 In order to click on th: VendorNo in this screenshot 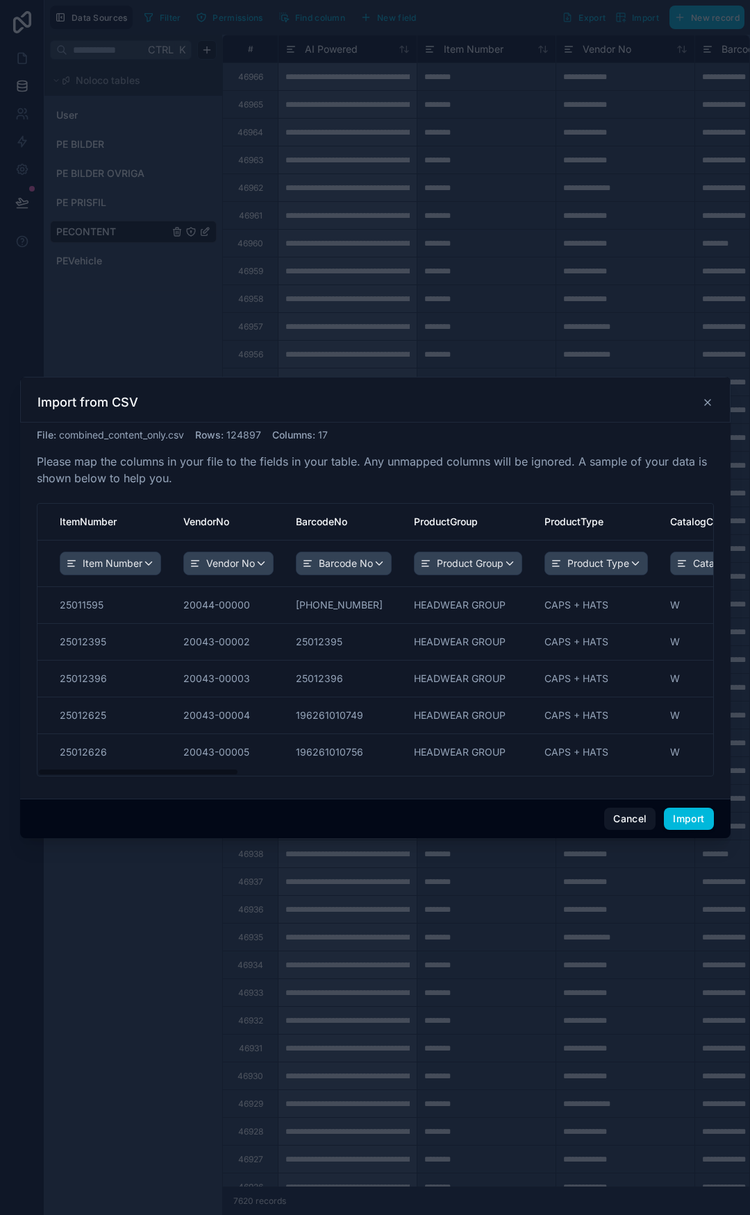, I will do `click(228, 522)`.